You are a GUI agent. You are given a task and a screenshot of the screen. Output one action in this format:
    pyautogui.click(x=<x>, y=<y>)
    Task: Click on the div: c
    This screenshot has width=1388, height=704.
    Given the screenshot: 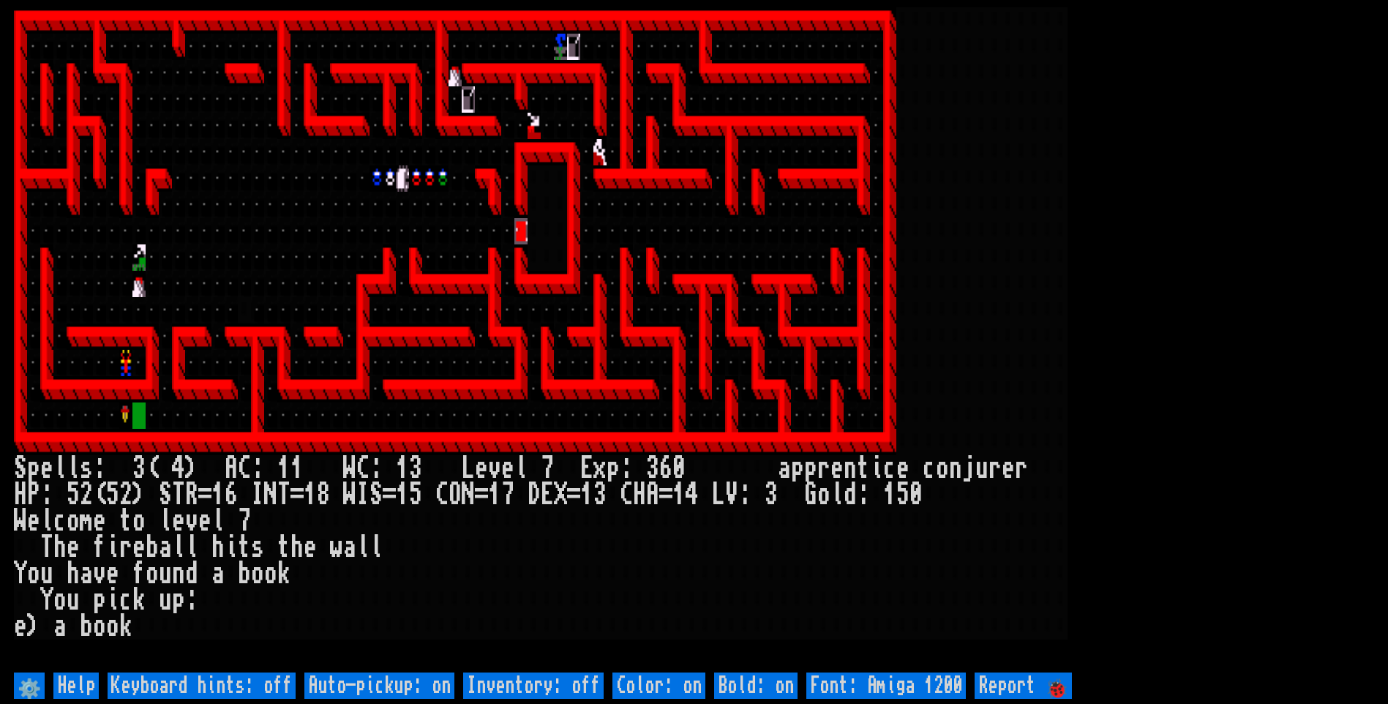 What is the action you would take?
    pyautogui.click(x=890, y=468)
    